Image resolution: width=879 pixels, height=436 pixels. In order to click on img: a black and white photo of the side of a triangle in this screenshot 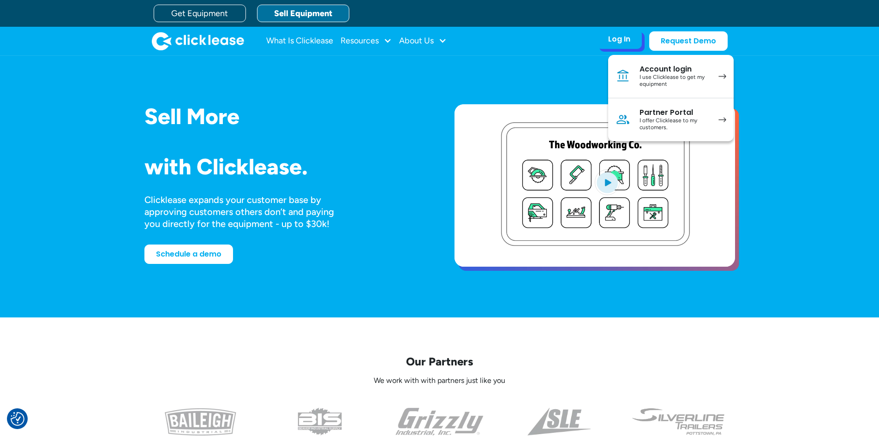, I will do `click(559, 422)`.